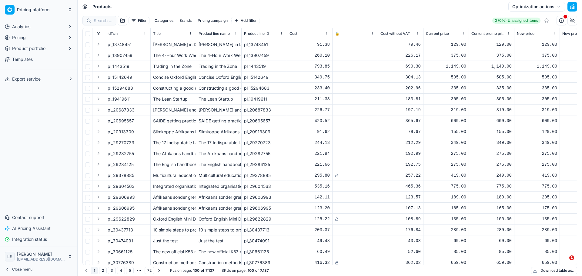 The image size is (582, 276). What do you see at coordinates (309, 45) in the screenshot?
I see `div: 91.38` at bounding box center [309, 45].